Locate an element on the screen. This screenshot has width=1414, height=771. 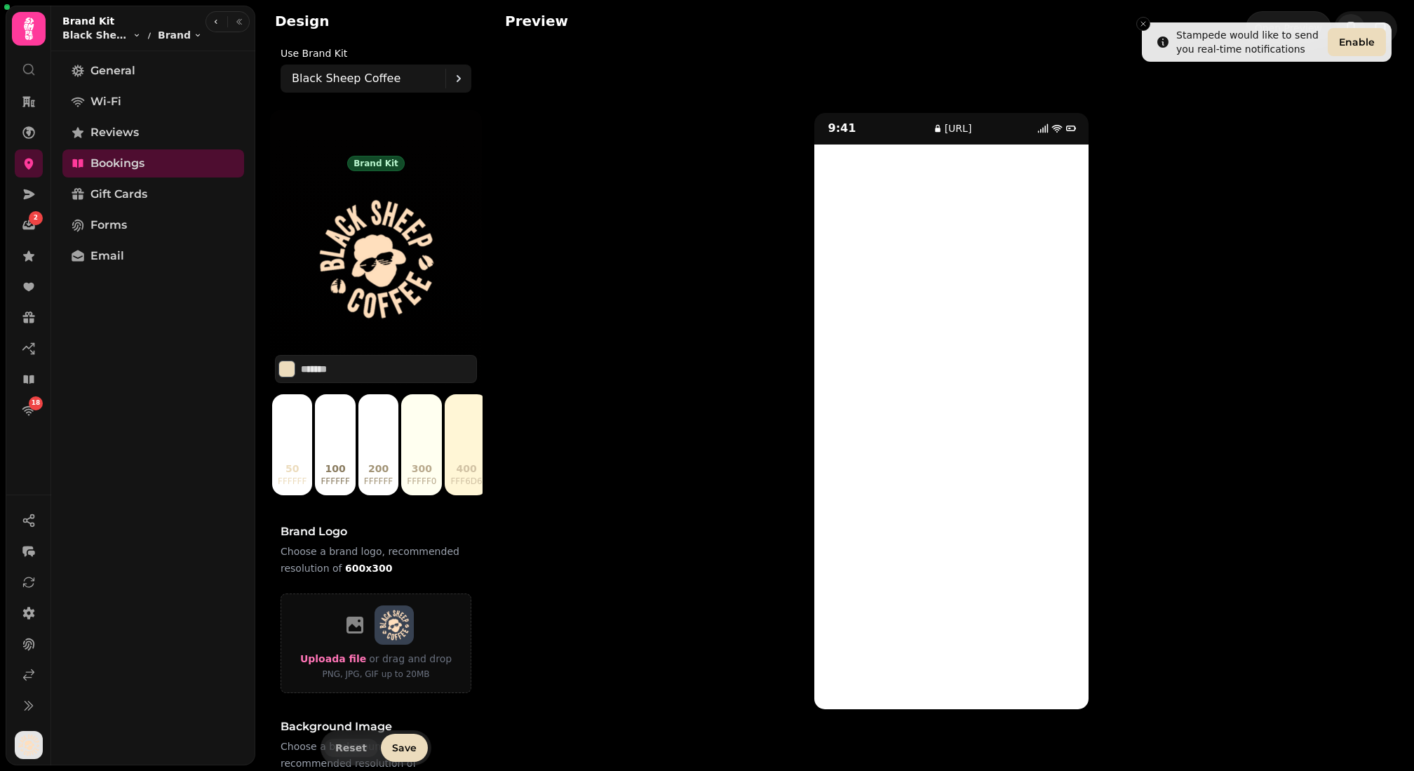
p: Black Sheep Coffee is located at coordinates (346, 79).